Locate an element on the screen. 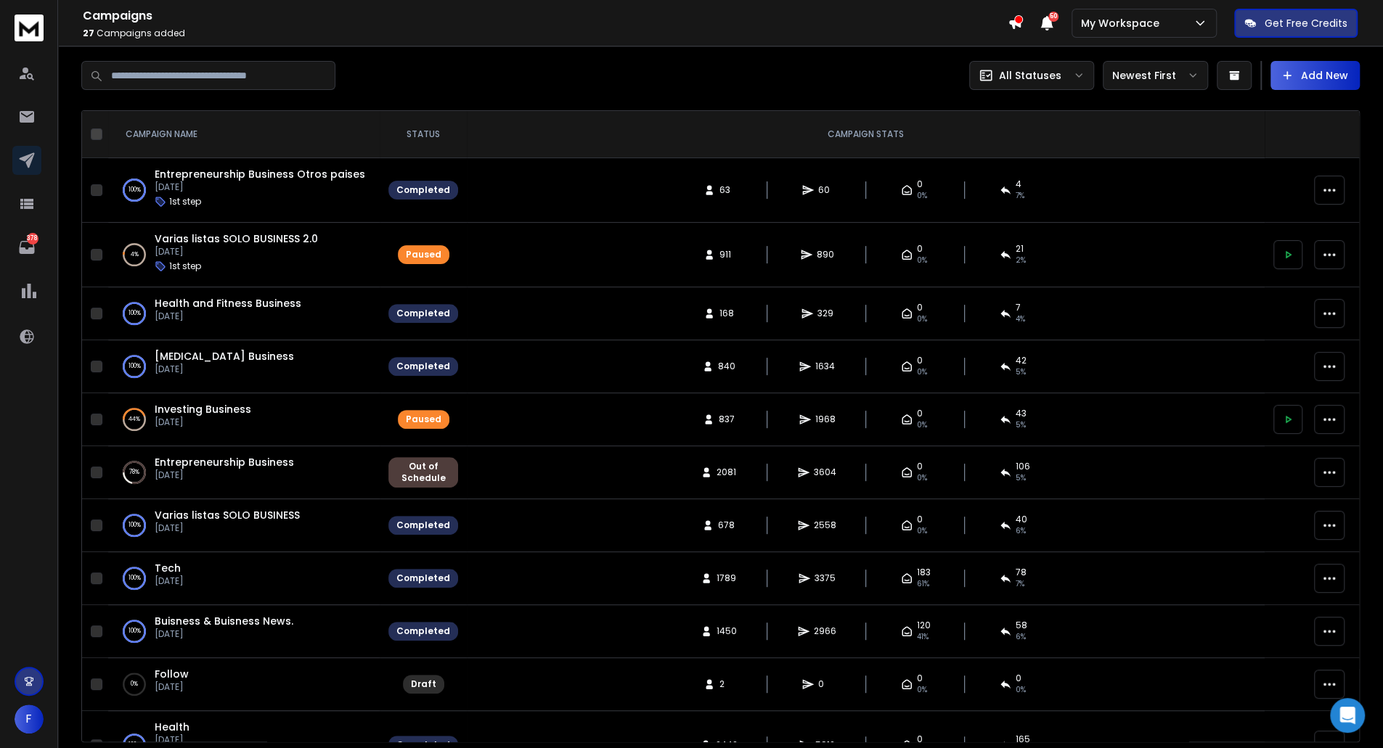 This screenshot has width=1383, height=748. div: Paused is located at coordinates (423, 255).